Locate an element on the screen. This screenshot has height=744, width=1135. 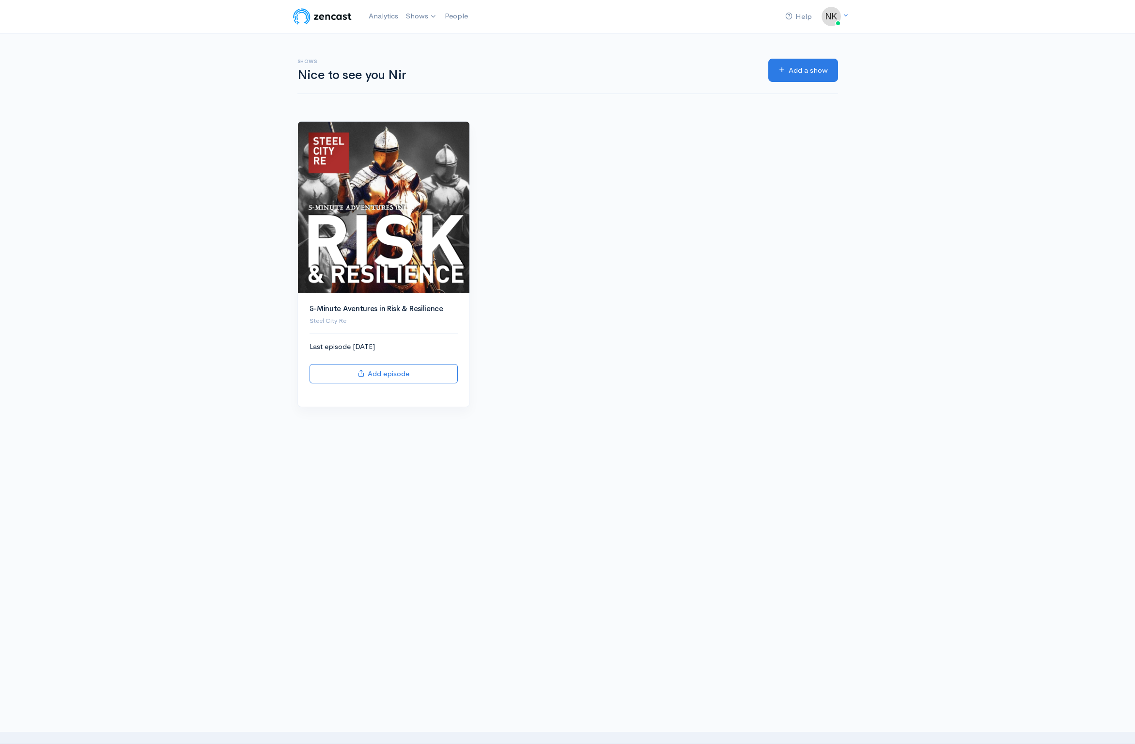
a: Add episode is located at coordinates (384, 374).